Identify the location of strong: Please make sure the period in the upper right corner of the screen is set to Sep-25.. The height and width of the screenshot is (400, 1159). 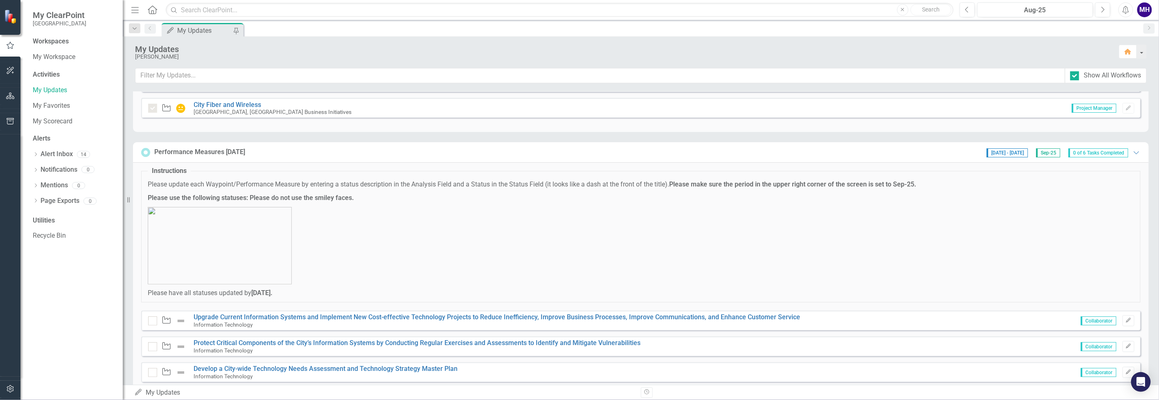
(793, 184).